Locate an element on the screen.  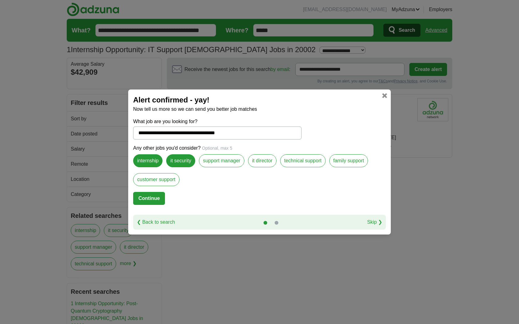
label: it director is located at coordinates (262, 161).